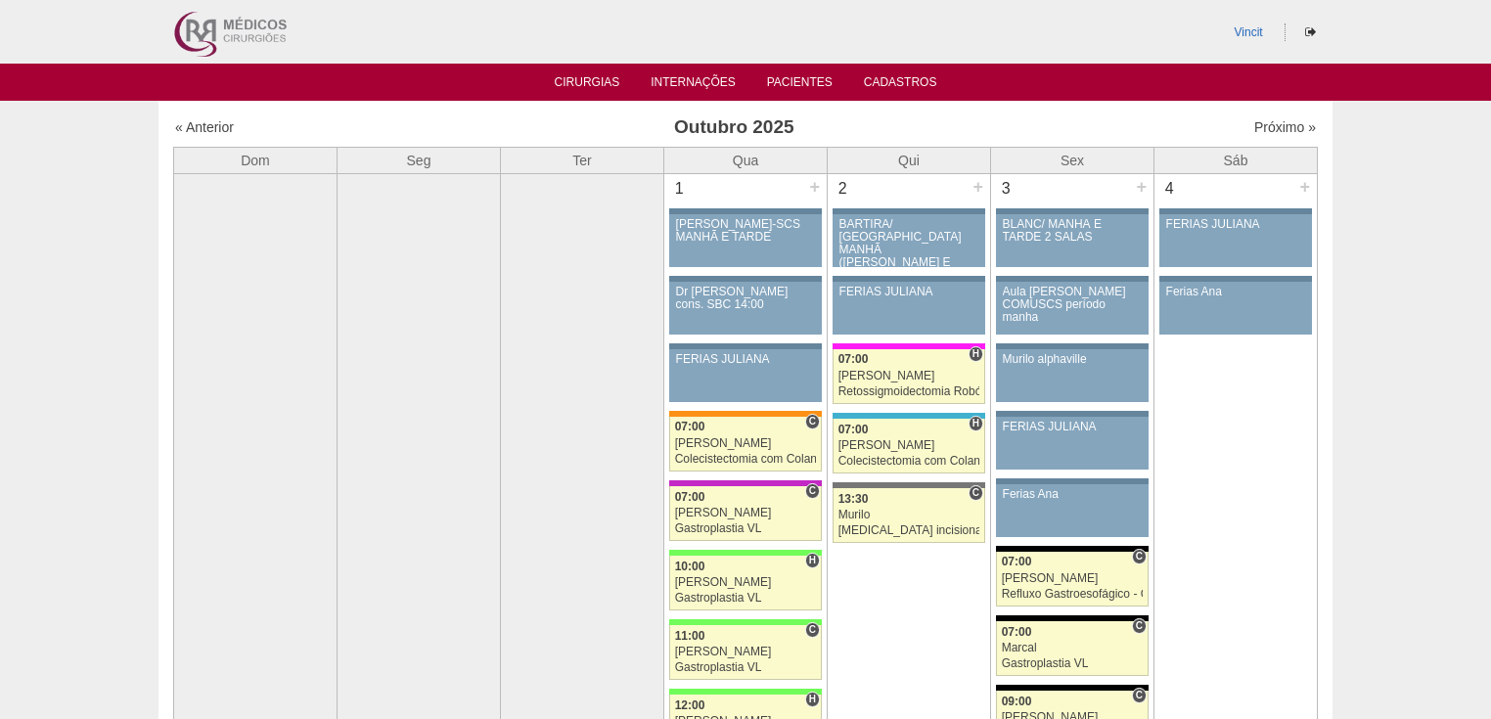 This screenshot has height=719, width=1491. What do you see at coordinates (1310, 32) in the screenshot?
I see `i: Sair` at bounding box center [1310, 32].